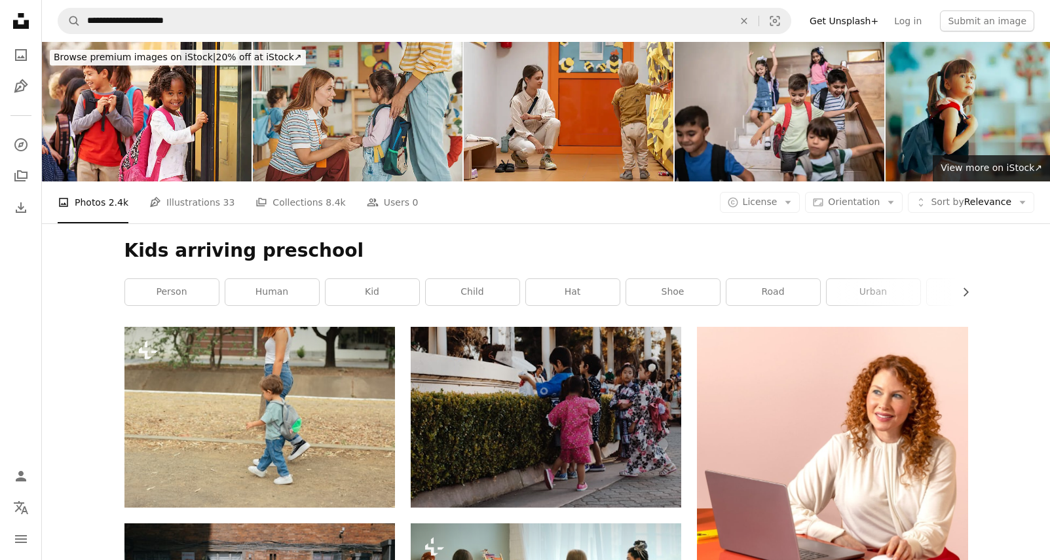 This screenshot has height=560, width=1050. Describe the element at coordinates (569, 111) in the screenshot. I see `img: Mother and Child in Kindergarten Cloakroom near Lockers` at that location.